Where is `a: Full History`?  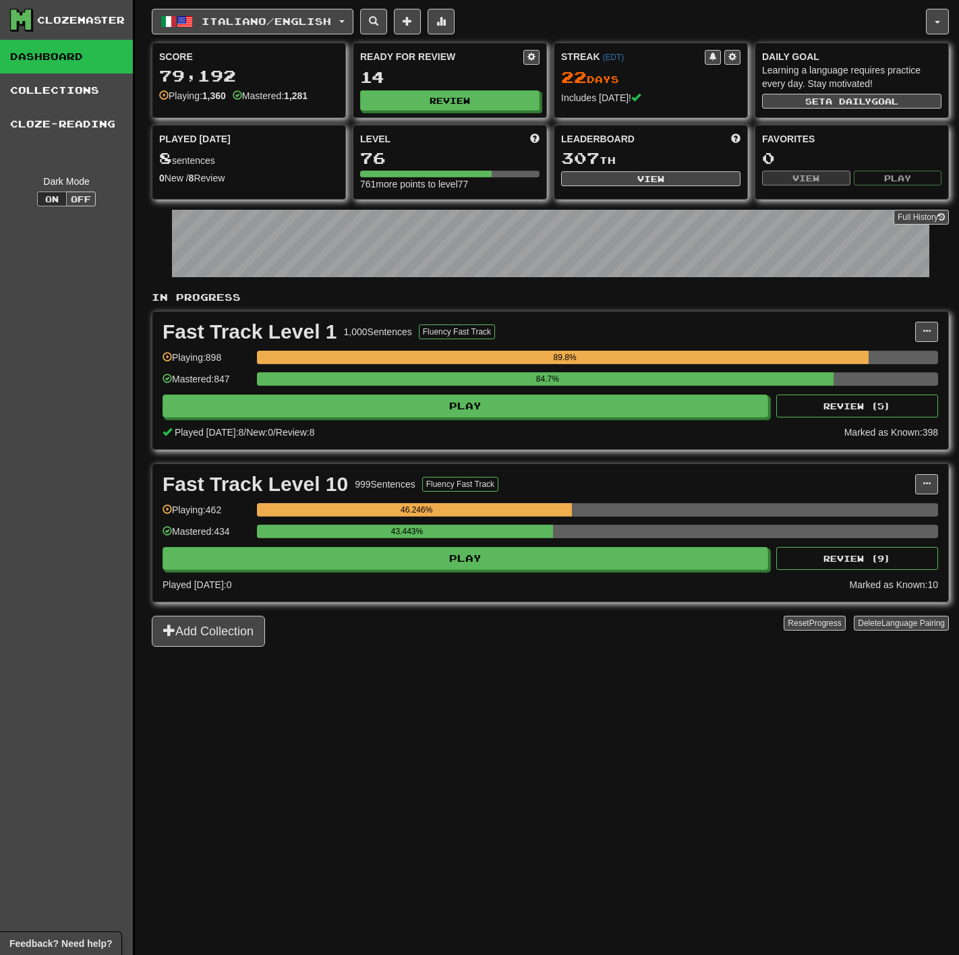 a: Full History is located at coordinates (921, 217).